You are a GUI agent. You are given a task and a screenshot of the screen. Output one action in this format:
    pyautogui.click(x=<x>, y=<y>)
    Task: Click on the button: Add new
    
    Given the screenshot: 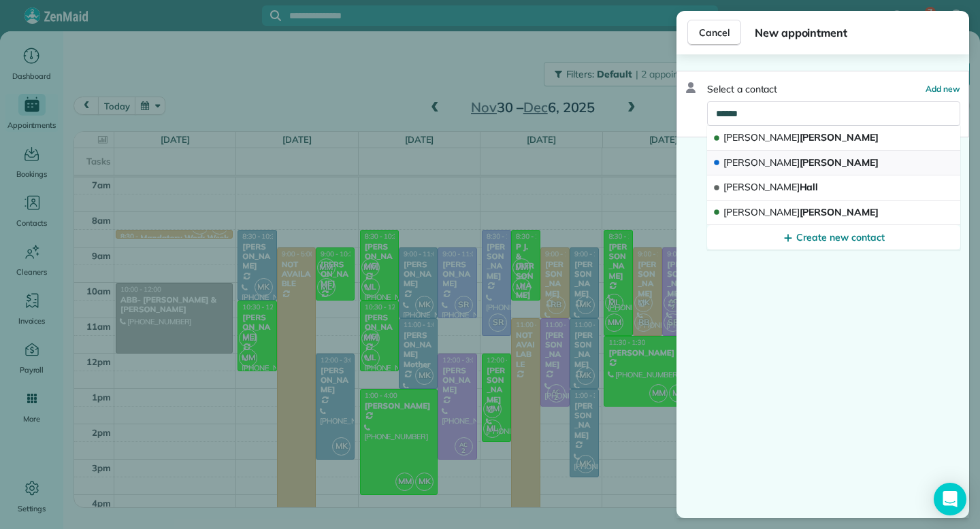 What is the action you would take?
    pyautogui.click(x=943, y=89)
    